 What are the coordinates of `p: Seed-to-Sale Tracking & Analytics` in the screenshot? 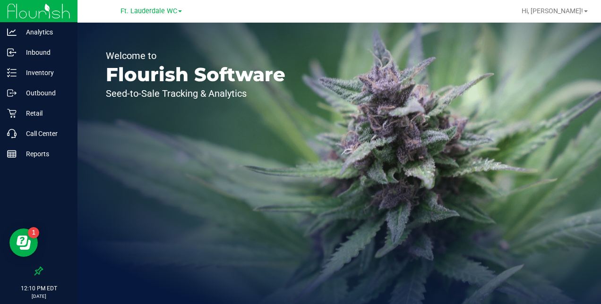 It's located at (196, 94).